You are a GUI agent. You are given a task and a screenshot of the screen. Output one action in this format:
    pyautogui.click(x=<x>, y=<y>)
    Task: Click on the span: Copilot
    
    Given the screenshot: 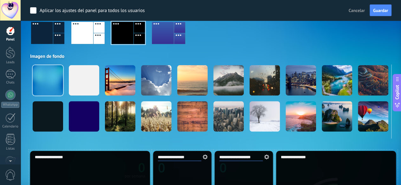 What is the action you would take?
    pyautogui.click(x=397, y=92)
    